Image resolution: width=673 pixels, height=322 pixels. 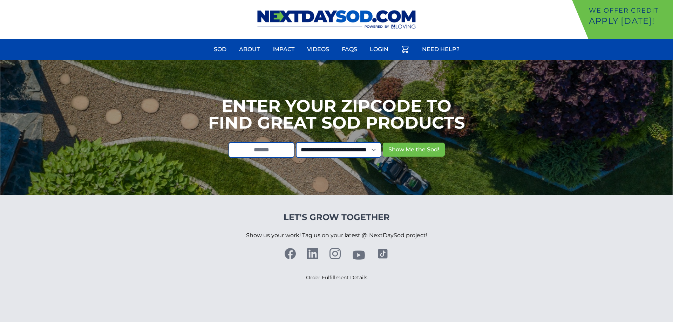 What do you see at coordinates (336, 217) in the screenshot?
I see `h4: Let's Grow Together` at bounding box center [336, 217].